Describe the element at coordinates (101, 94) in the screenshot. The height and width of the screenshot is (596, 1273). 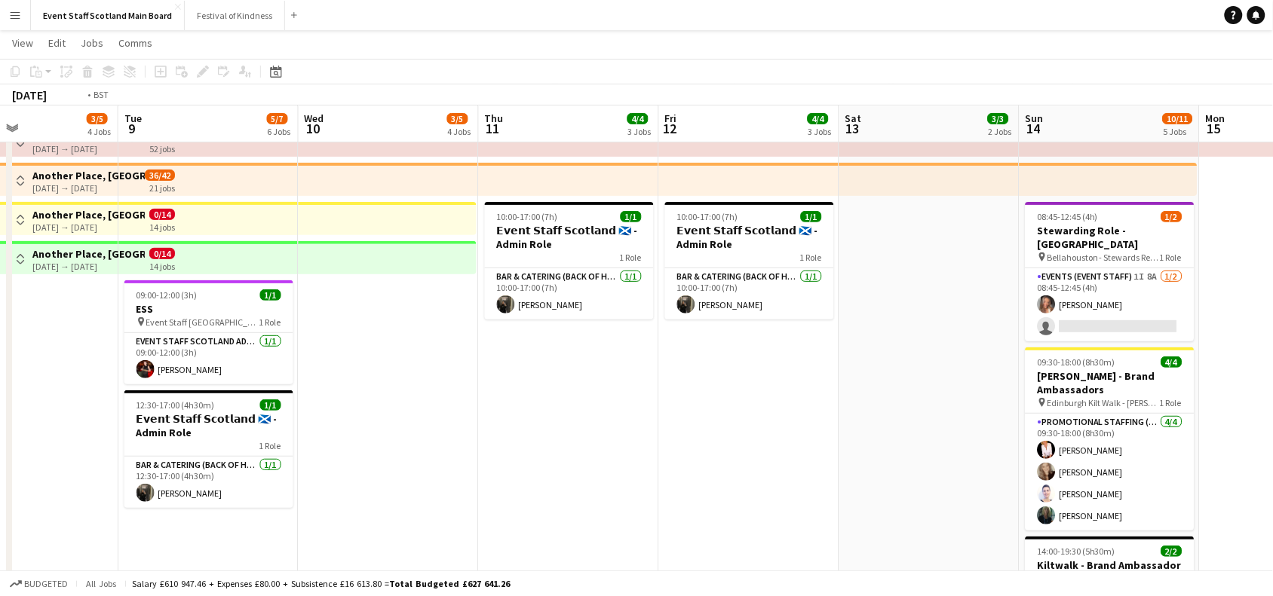
I see `div: BST` at that location.